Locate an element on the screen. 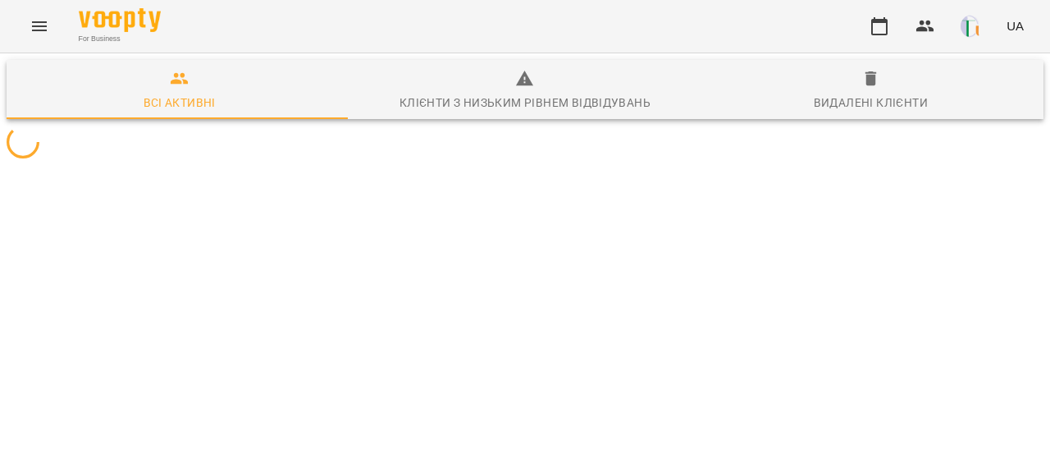  div: Всі активні is located at coordinates (180, 103).